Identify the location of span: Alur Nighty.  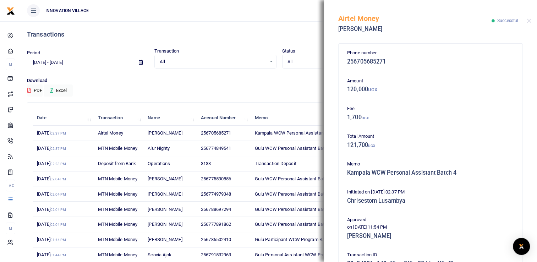
(159, 148).